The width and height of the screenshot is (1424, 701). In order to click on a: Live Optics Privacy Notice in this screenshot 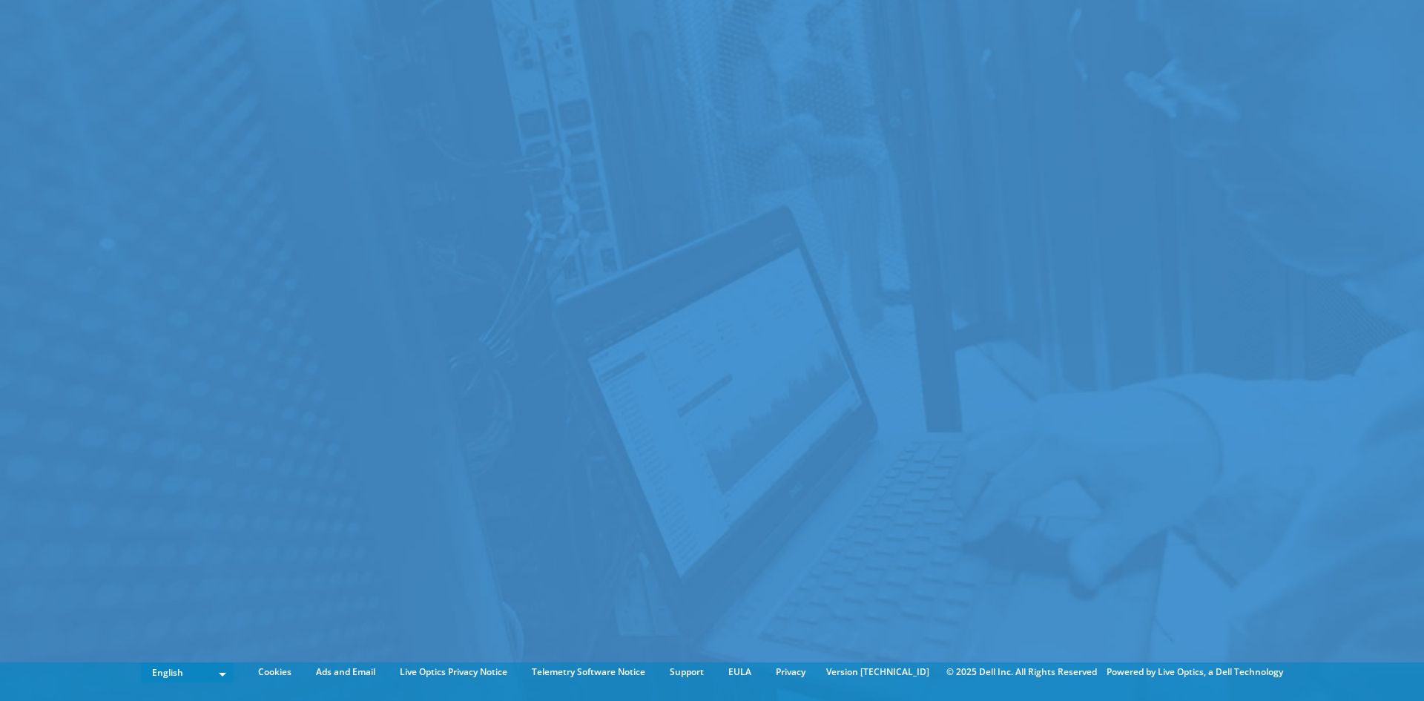, I will do `click(453, 672)`.